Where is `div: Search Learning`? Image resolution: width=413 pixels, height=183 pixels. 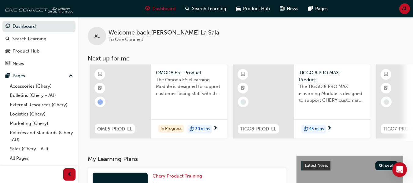
div: Search Learning is located at coordinates (29, 39).